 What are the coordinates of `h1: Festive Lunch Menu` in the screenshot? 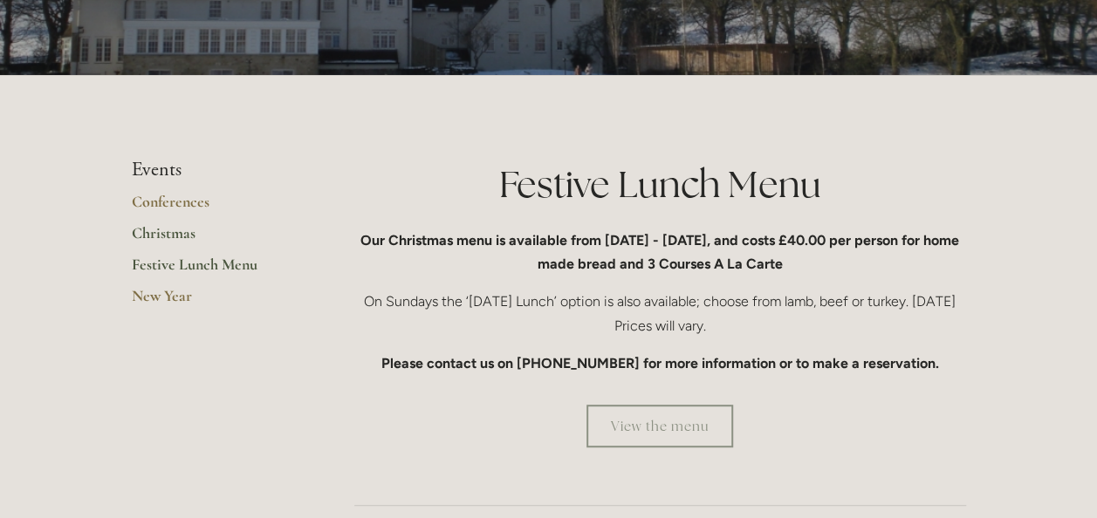 It's located at (659, 184).